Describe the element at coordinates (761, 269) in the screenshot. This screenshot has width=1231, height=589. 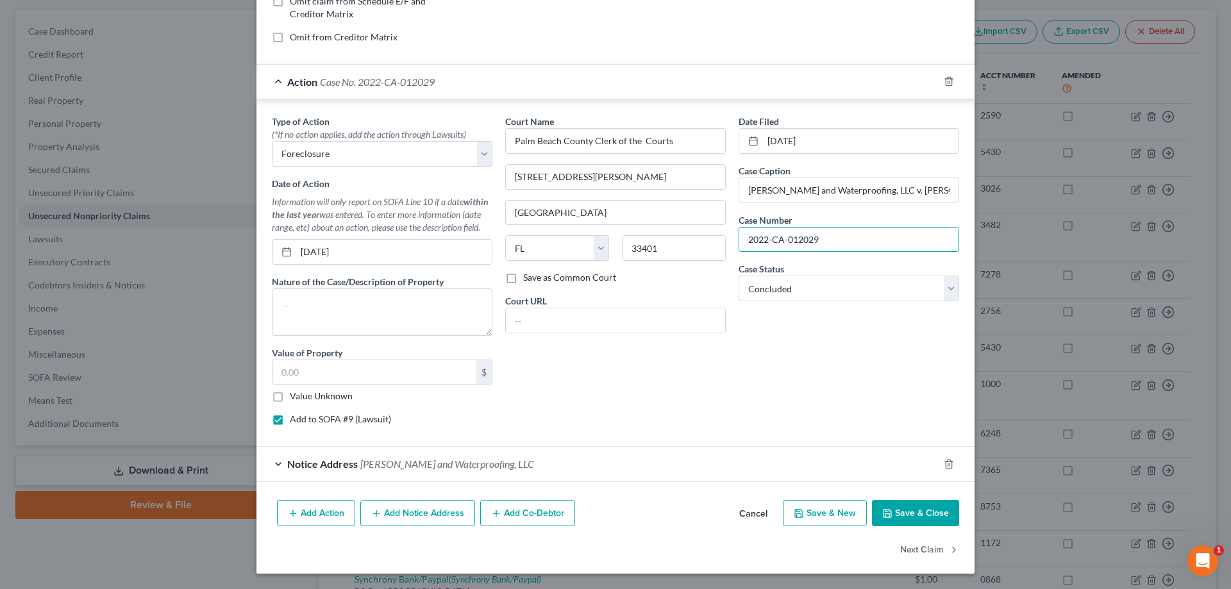
I see `span: Case Status` at that location.